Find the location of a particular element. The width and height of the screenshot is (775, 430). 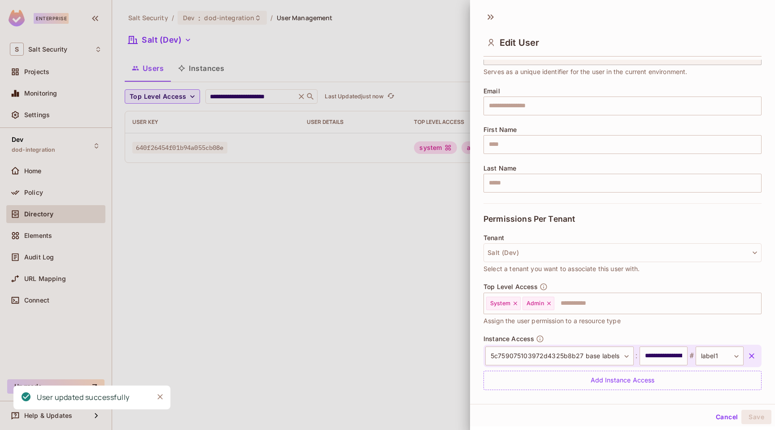

span: Top Level Access is located at coordinates (511, 287).